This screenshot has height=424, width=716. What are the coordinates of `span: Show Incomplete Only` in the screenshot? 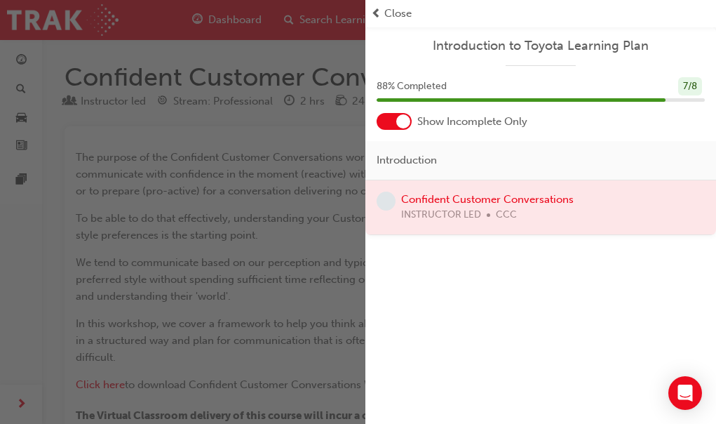 It's located at (472, 121).